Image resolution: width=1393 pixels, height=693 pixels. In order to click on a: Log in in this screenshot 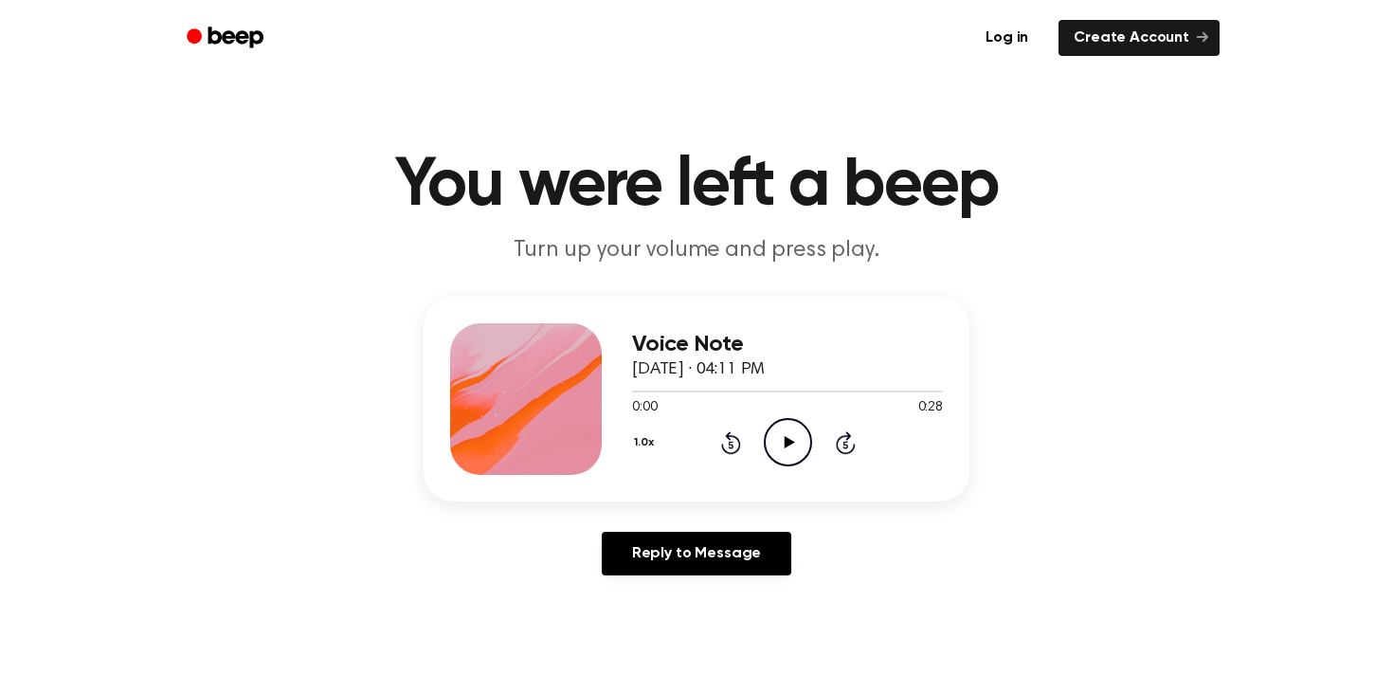, I will do `click(1006, 38)`.